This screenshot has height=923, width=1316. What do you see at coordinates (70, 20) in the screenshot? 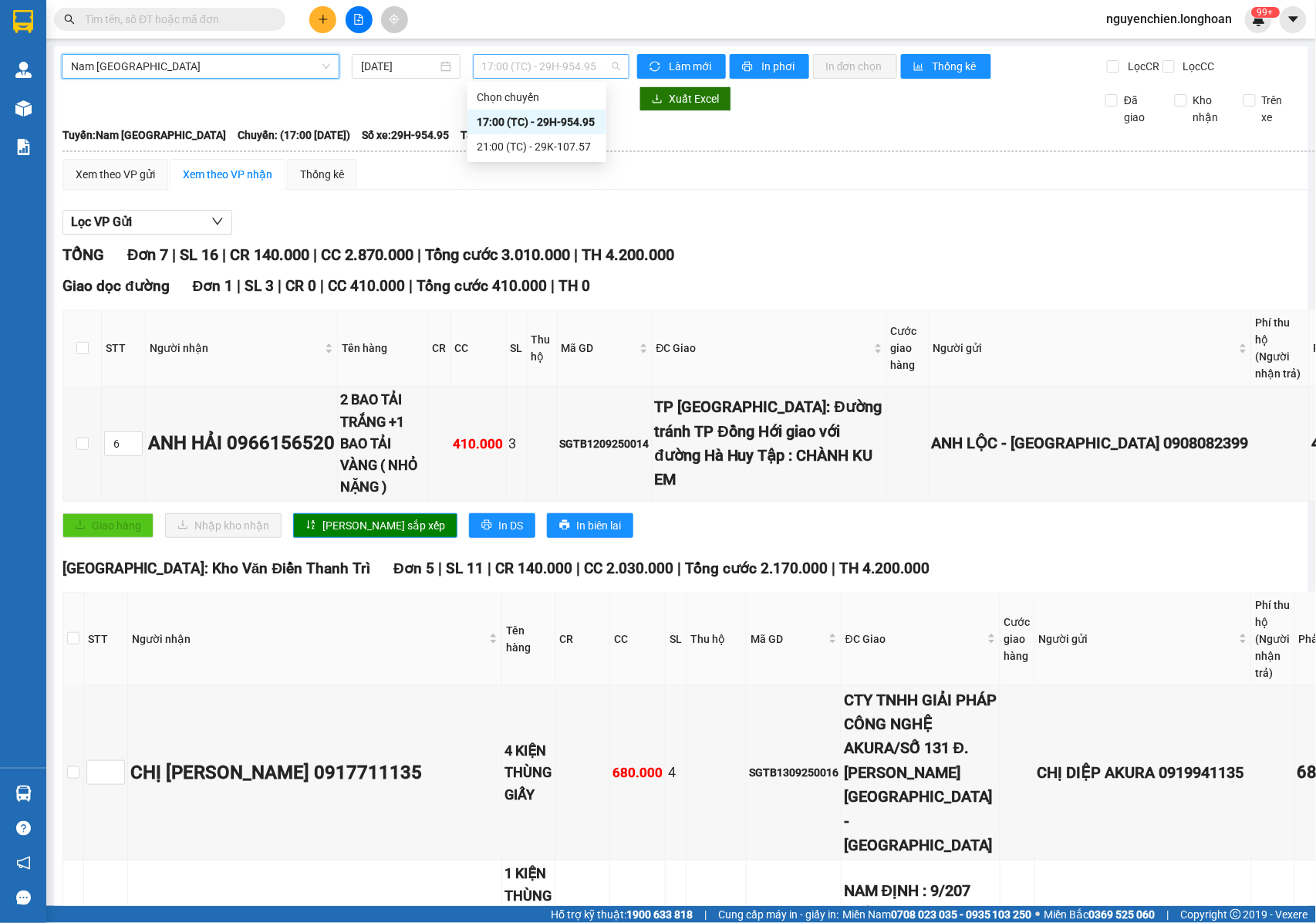
I see `span: search` at bounding box center [70, 20].